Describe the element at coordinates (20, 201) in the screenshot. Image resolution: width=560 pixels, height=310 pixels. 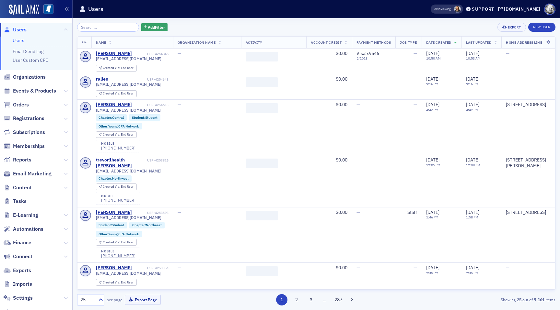
I see `span: Tasks` at that location.